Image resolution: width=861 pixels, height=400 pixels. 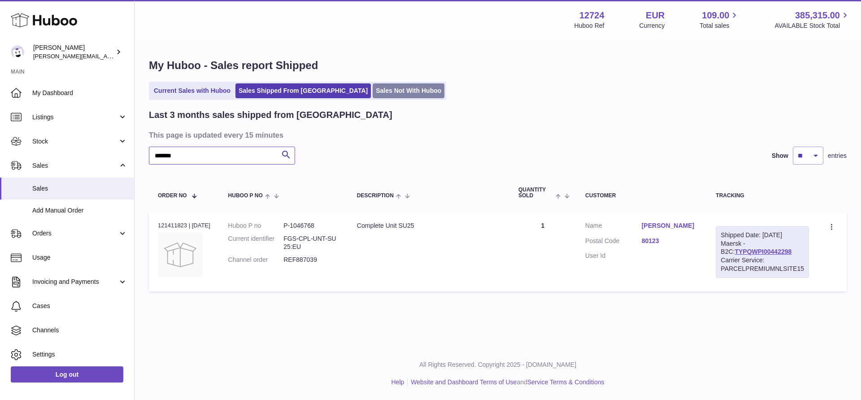 What do you see at coordinates (375, 195) in the screenshot?
I see `span: Description` at bounding box center [375, 195].